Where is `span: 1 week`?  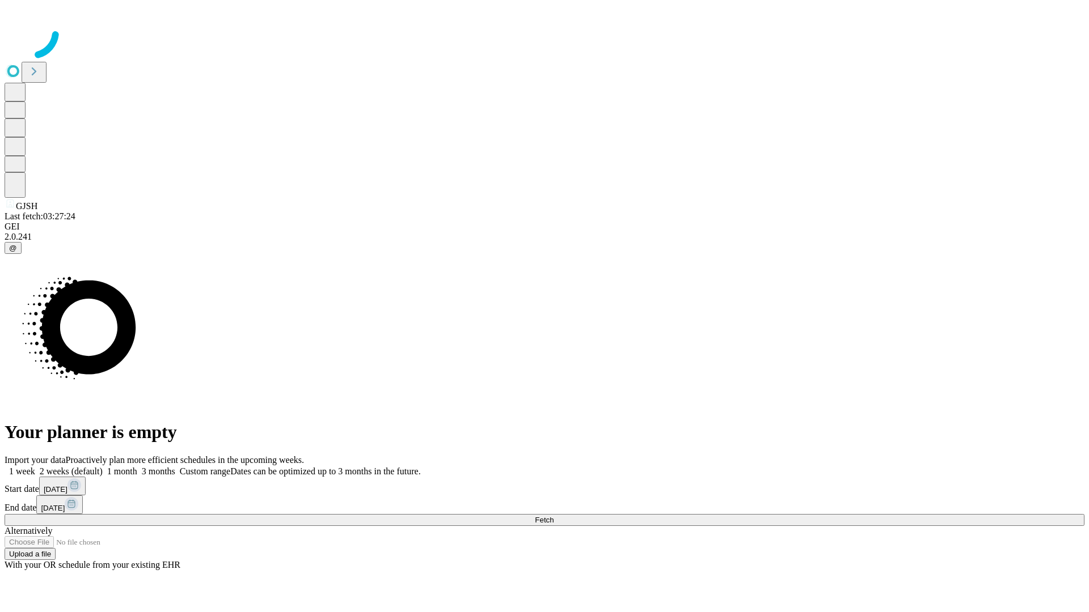
span: 1 week is located at coordinates (22, 471).